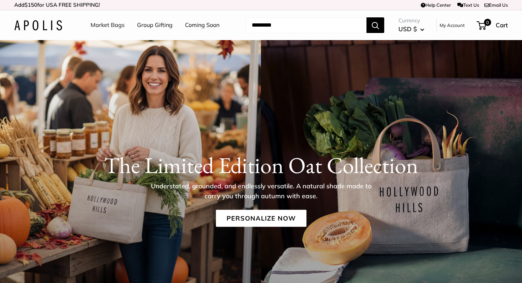 The width and height of the screenshot is (522, 283). What do you see at coordinates (452, 25) in the screenshot?
I see `a: My Account` at bounding box center [452, 25].